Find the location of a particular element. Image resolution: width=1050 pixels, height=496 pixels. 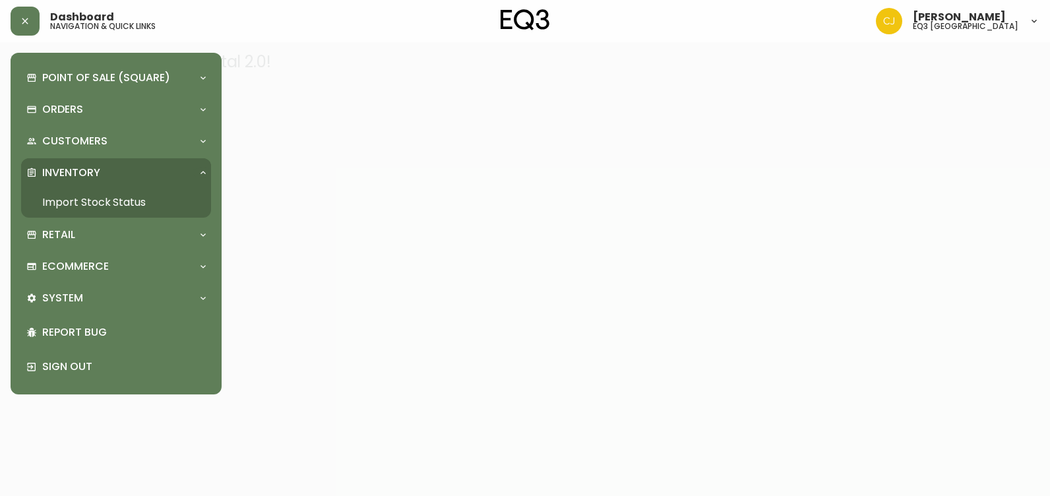

p: Retail is located at coordinates (59, 235).